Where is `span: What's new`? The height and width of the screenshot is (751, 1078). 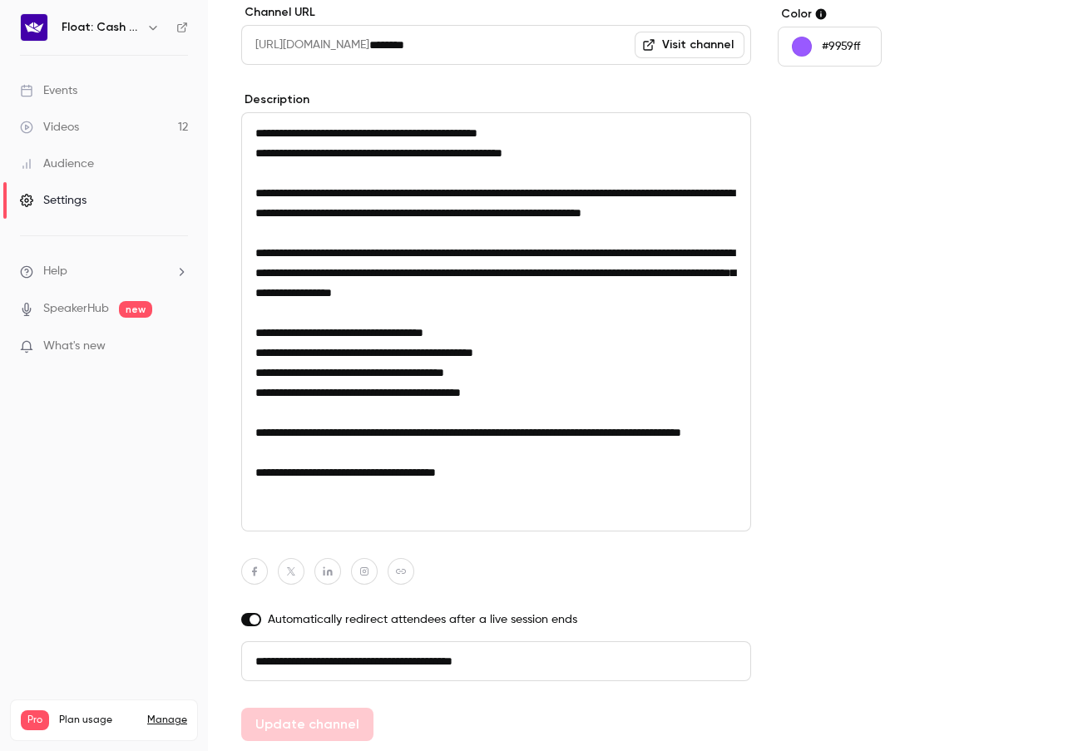 span: What's new is located at coordinates (74, 346).